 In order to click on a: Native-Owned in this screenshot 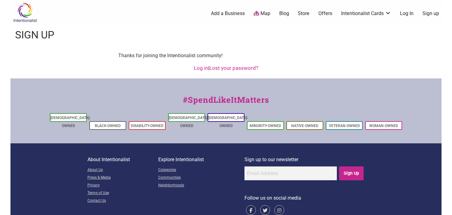, I will do `click(305, 126)`.